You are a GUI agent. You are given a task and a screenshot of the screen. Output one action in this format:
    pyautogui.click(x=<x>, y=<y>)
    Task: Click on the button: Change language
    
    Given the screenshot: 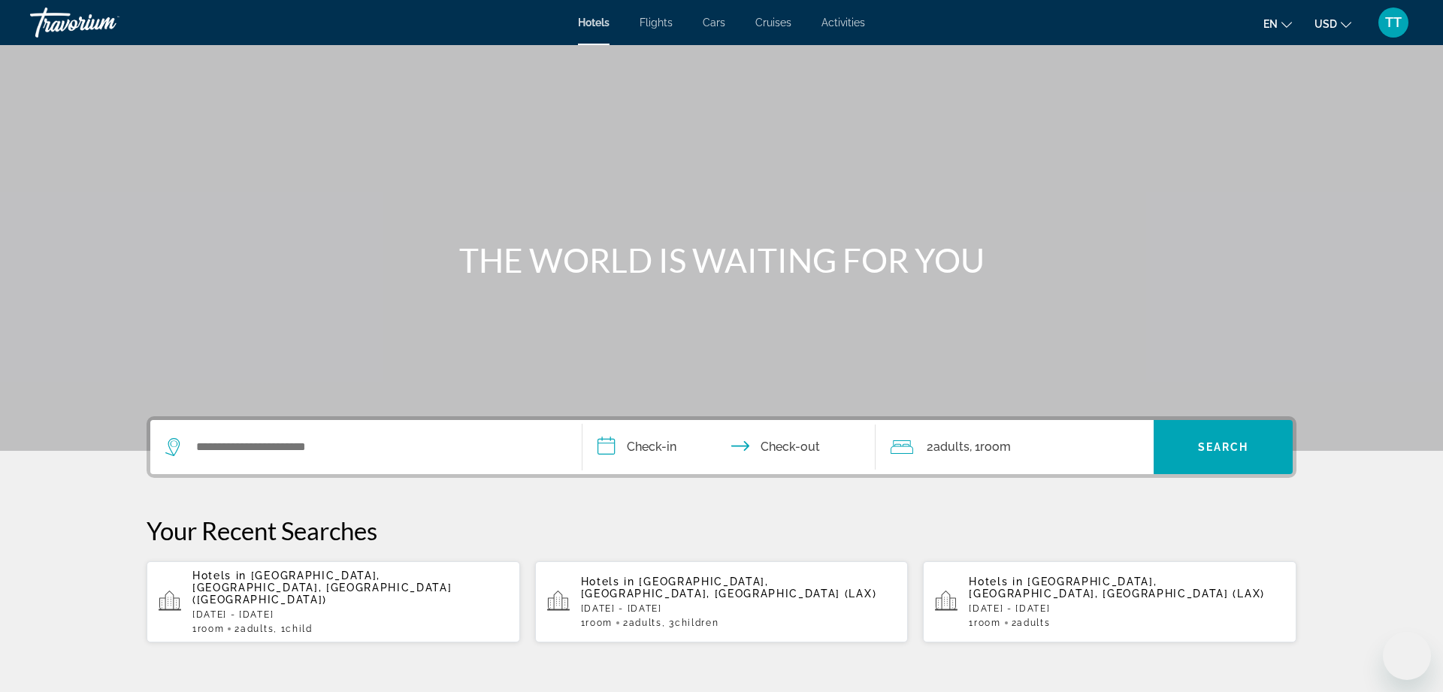 What is the action you would take?
    pyautogui.click(x=1278, y=23)
    